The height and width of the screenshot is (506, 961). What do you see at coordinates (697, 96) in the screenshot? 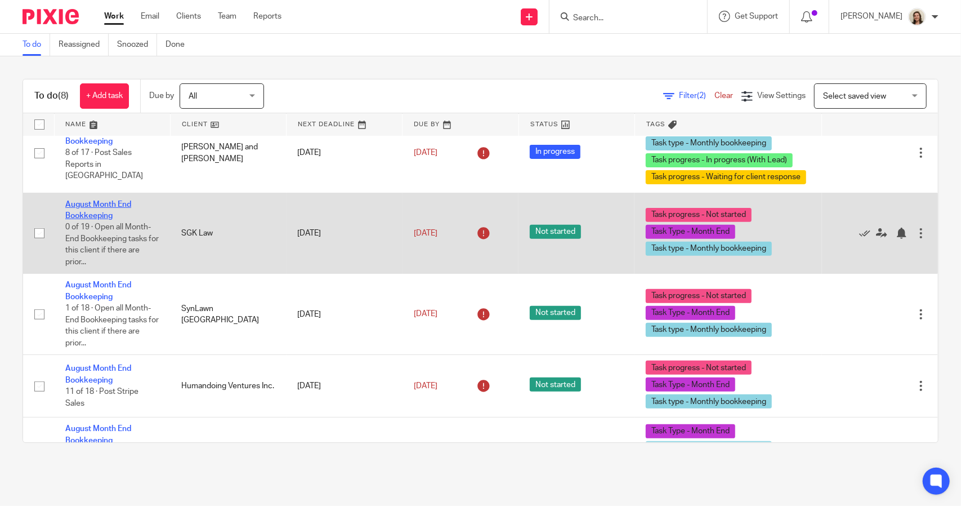
I see `span: Filter` at bounding box center [697, 96].